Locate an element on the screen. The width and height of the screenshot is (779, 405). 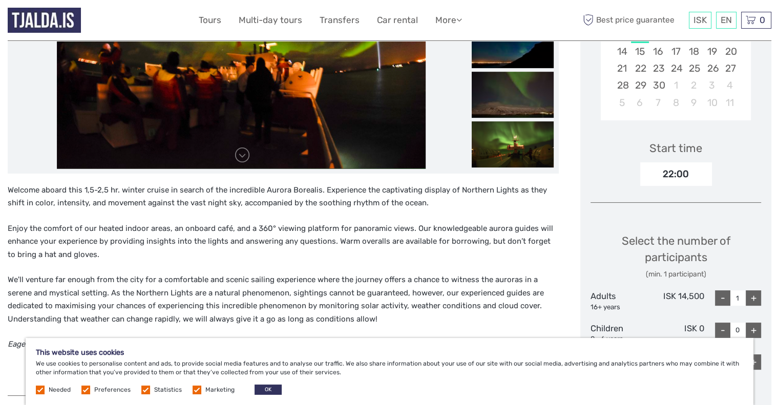
div: Children is located at coordinates (619, 334).